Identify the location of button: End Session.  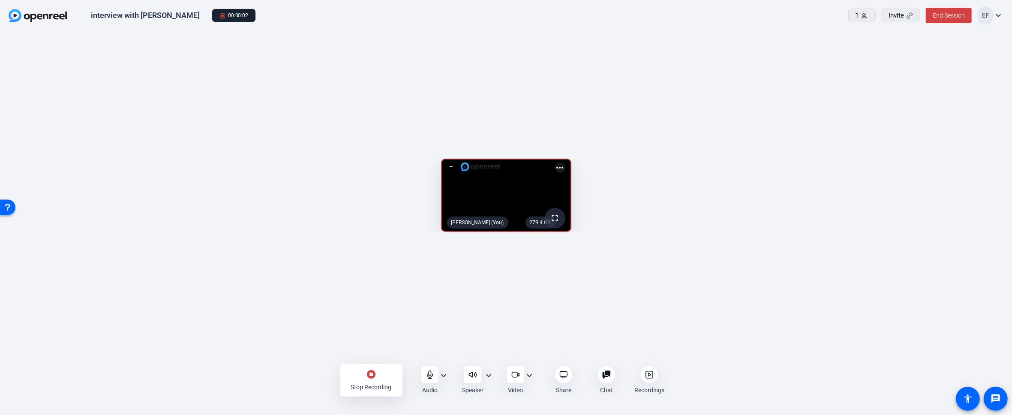
(949, 15).